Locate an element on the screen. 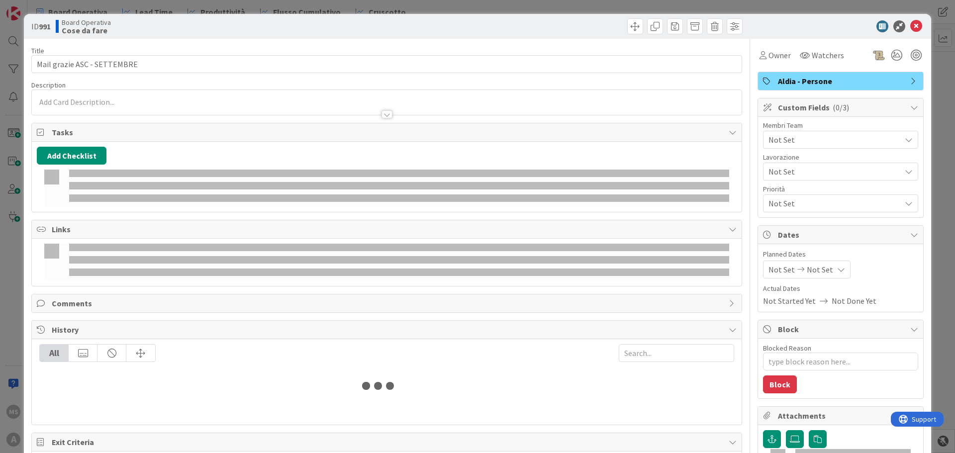 The height and width of the screenshot is (453, 955). span: Attachments is located at coordinates (841, 416).